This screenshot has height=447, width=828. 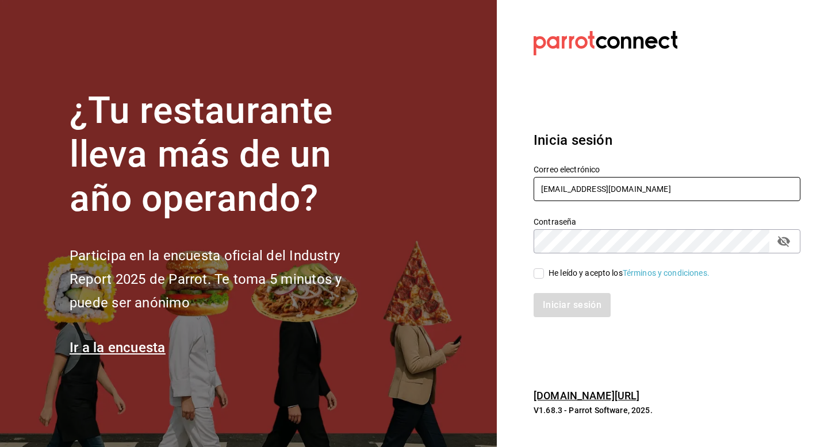 I want to click on p: V1.68.3 - Parrot Software, 2025., so click(x=667, y=410).